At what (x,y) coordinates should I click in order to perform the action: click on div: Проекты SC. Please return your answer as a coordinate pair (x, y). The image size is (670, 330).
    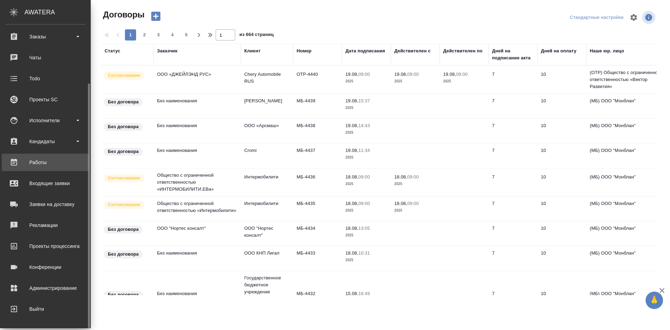
    Looking at the image, I should click on (45, 99).